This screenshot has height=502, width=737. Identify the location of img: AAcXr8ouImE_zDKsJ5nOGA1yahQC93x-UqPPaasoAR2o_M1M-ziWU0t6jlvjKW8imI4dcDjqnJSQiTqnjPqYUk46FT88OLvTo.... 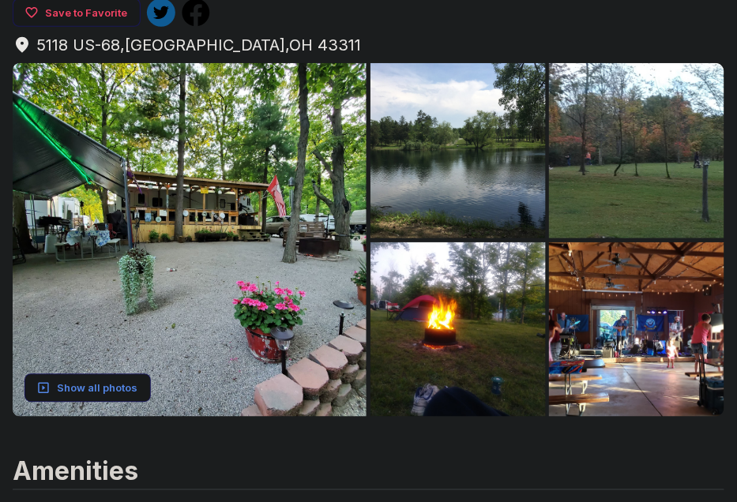
(458, 151).